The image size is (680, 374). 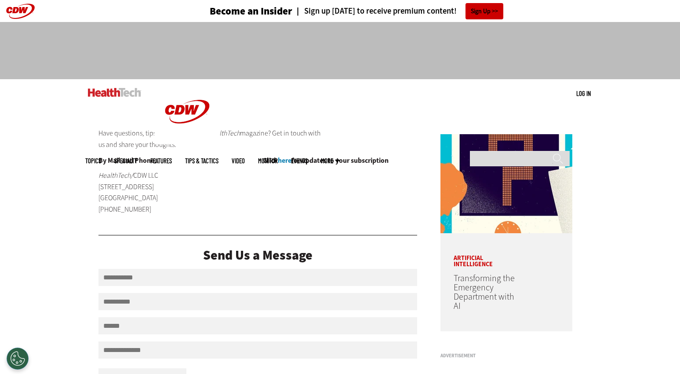 What do you see at coordinates (93, 161) in the screenshot?
I see `span: Topics` at bounding box center [93, 161].